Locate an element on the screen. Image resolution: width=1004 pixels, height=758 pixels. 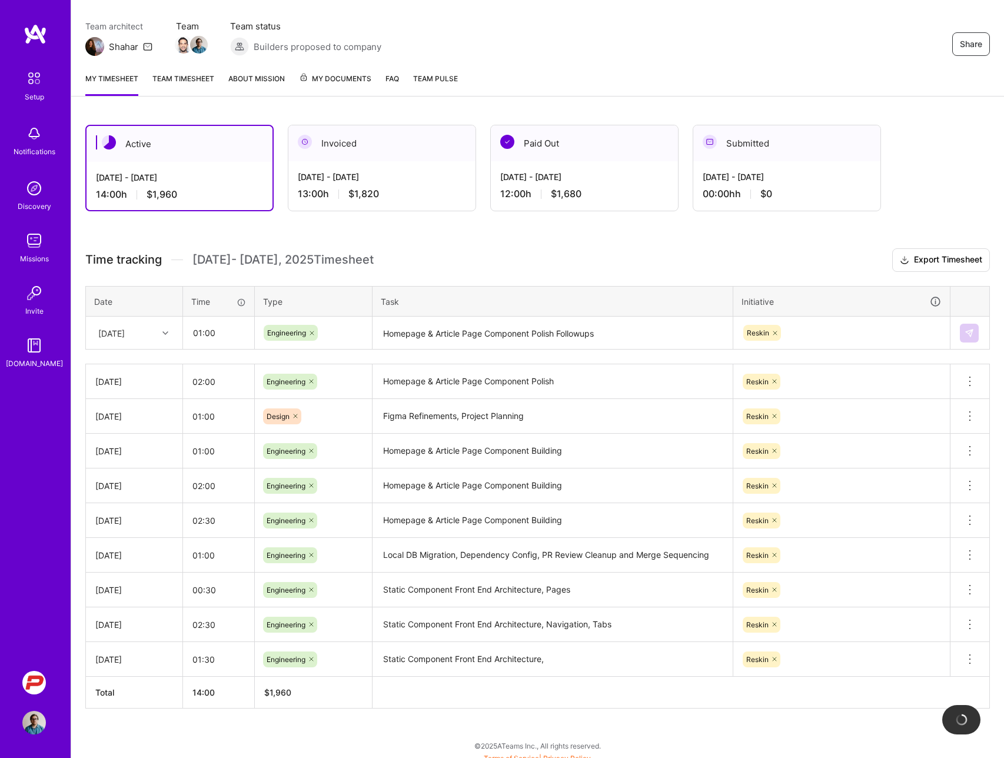
img: setup is located at coordinates (34, 78).